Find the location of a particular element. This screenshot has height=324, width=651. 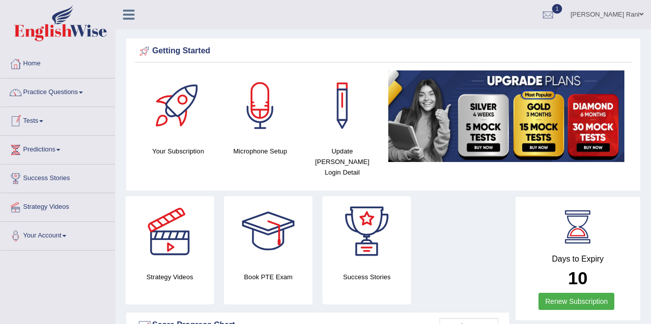

h4: Your Subscription is located at coordinates (178, 151).